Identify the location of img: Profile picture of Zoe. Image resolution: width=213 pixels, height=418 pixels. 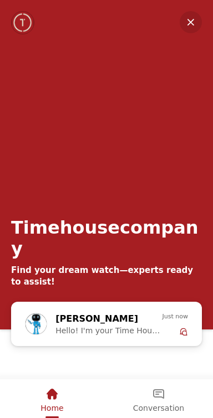
(36, 324).